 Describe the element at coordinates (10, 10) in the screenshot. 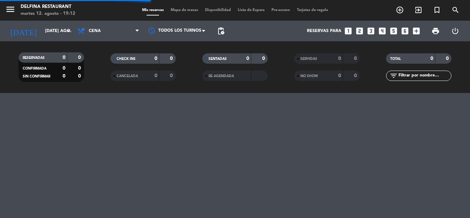

I see `button: menu` at that location.